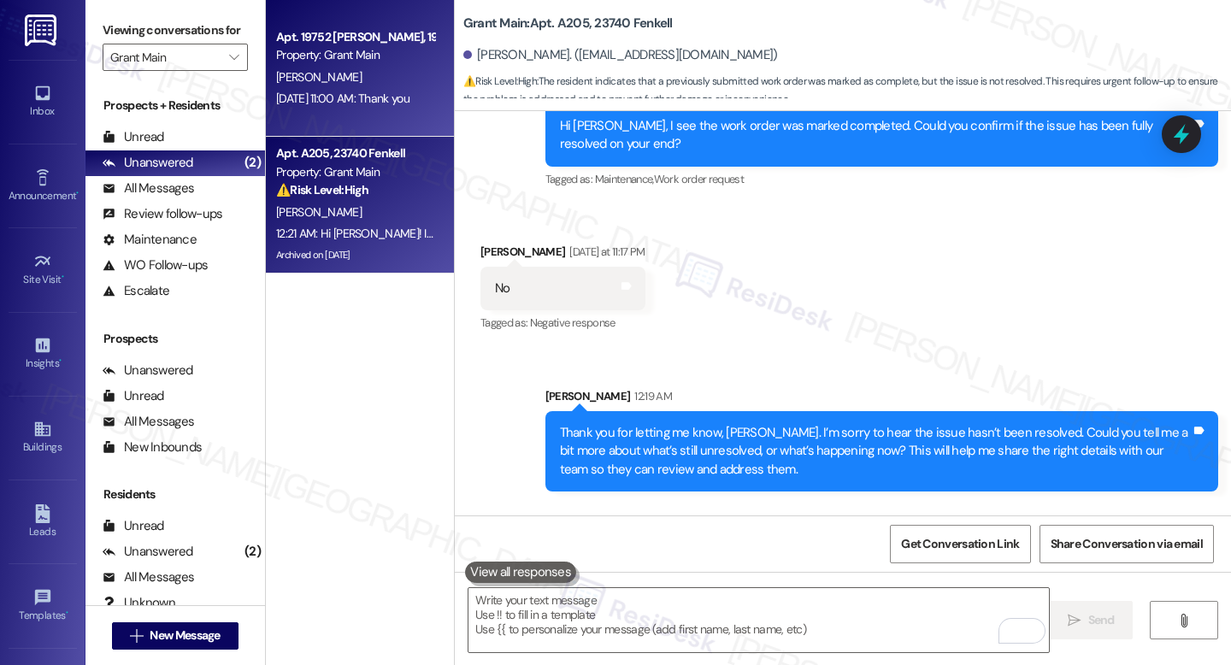  I want to click on span: Negative response, so click(573, 322).